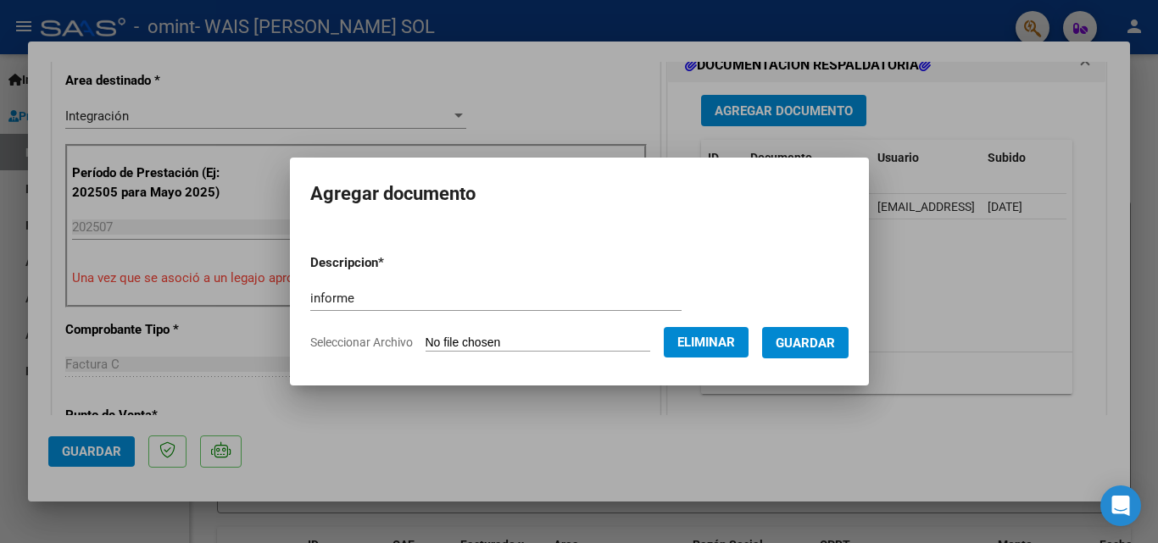 Image resolution: width=1158 pixels, height=543 pixels. Describe the element at coordinates (1121, 506) in the screenshot. I see `div: Open Intercom Messenger` at that location.